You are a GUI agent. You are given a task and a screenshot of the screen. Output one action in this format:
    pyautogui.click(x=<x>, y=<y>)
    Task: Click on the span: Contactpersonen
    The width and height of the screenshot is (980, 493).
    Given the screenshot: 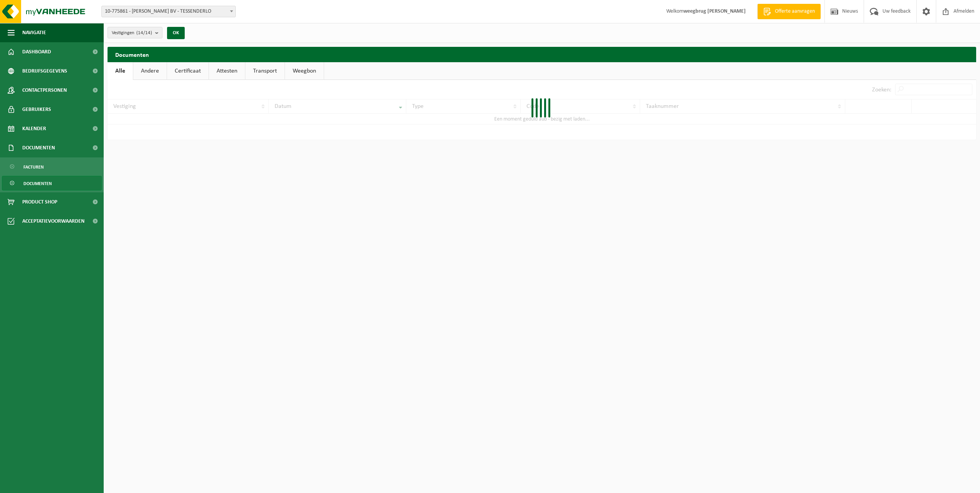 What is the action you would take?
    pyautogui.click(x=45, y=90)
    